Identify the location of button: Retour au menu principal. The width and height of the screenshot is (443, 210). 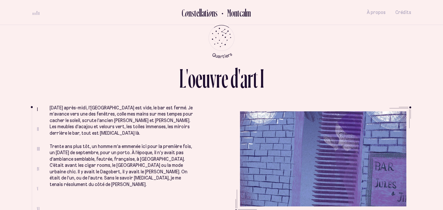
(222, 42).